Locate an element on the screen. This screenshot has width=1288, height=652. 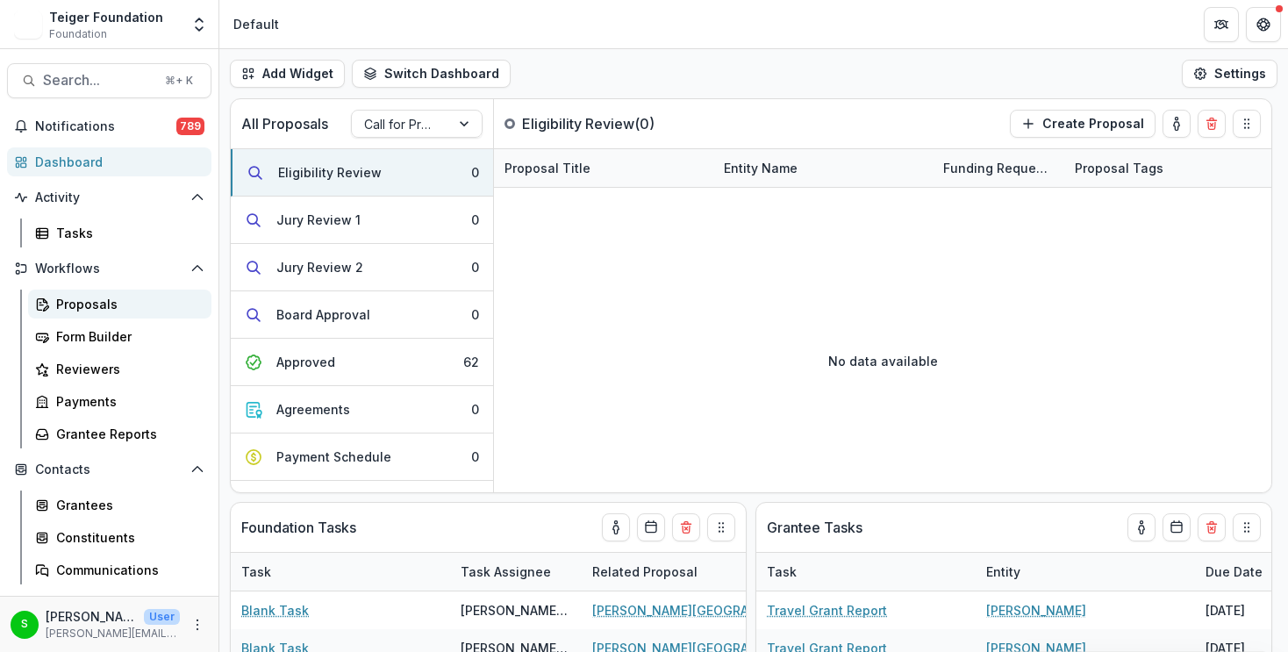
a: Constituents is located at coordinates (119, 537).